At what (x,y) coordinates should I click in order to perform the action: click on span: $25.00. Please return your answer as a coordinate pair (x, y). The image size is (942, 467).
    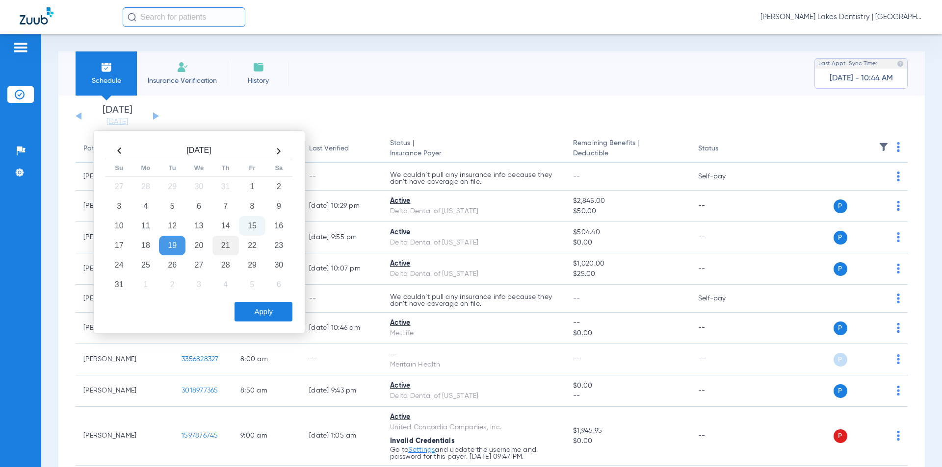
    Looking at the image, I should click on (627, 274).